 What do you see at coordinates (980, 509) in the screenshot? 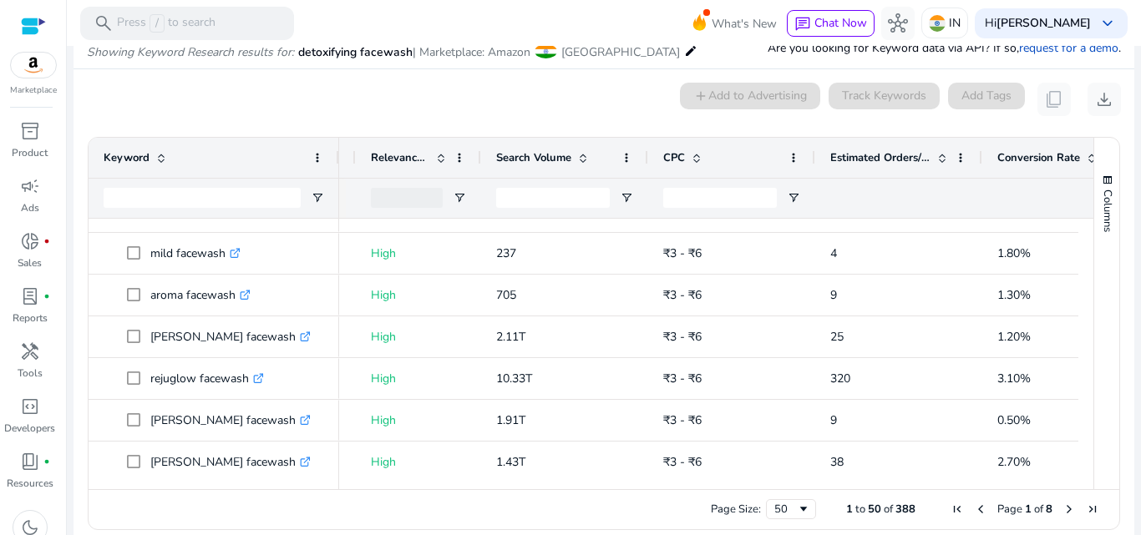
I see `div: Previous Page` at bounding box center [980, 509].